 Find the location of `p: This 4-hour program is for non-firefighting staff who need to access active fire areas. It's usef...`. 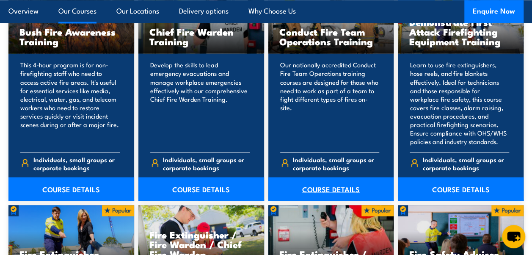

p: This 4-hour program is for non-firefighting staff who need to access active fire areas. It's usef... is located at coordinates (70, 103).